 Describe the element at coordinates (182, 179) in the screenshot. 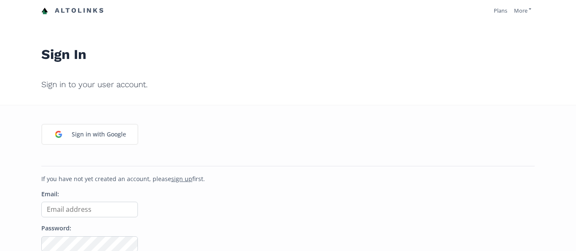

I see `u: sign up` at that location.